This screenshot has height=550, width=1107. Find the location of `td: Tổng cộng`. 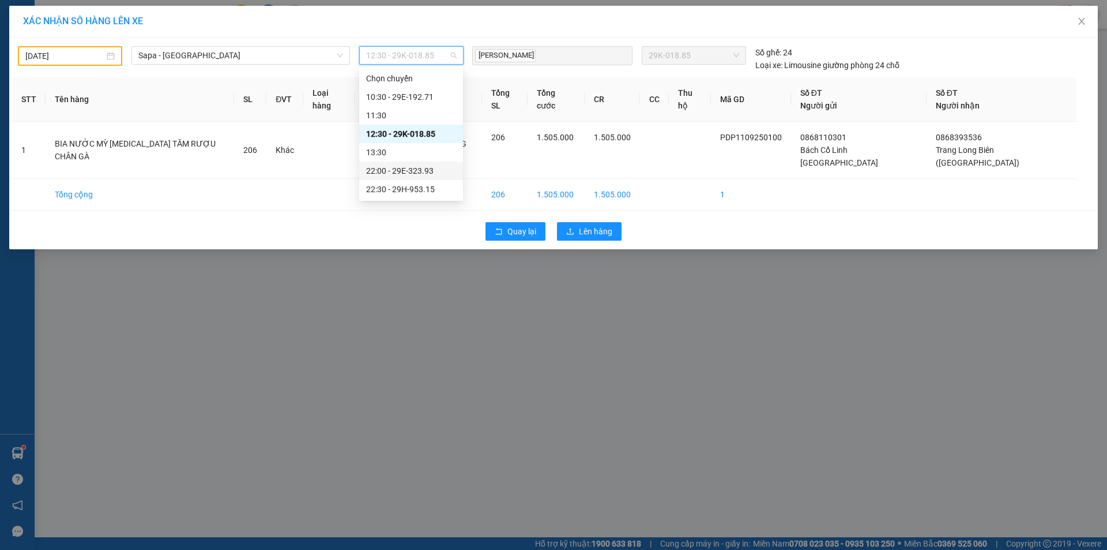

td: Tổng cộng is located at coordinates (140, 194).